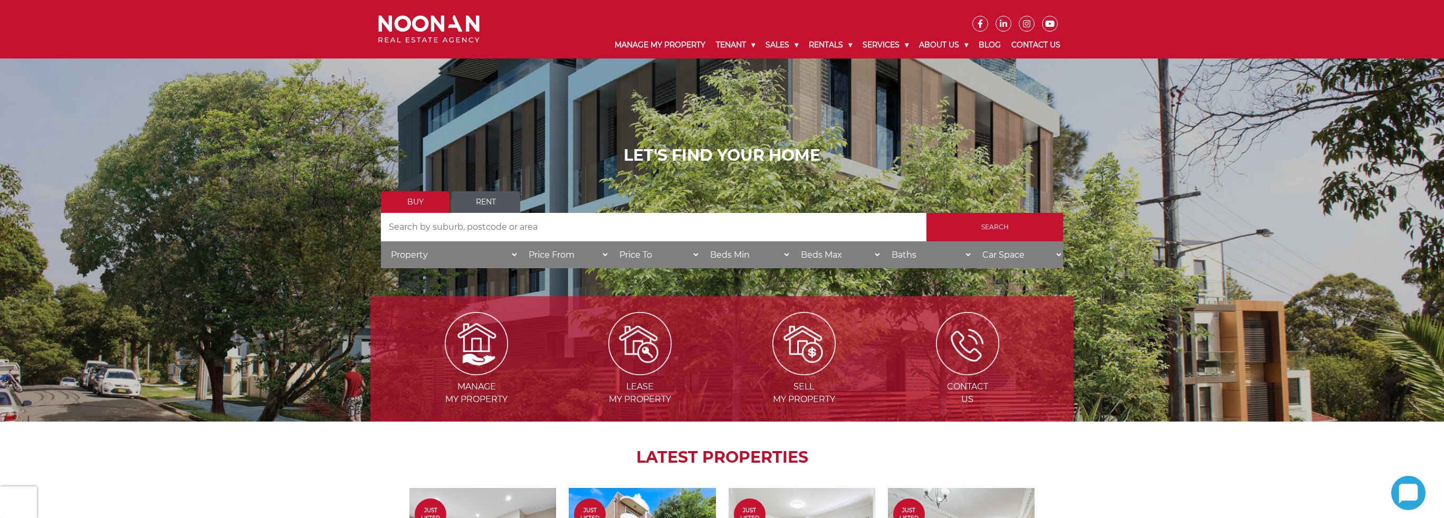  What do you see at coordinates (1035, 45) in the screenshot?
I see `a: Contact Us` at bounding box center [1035, 45].